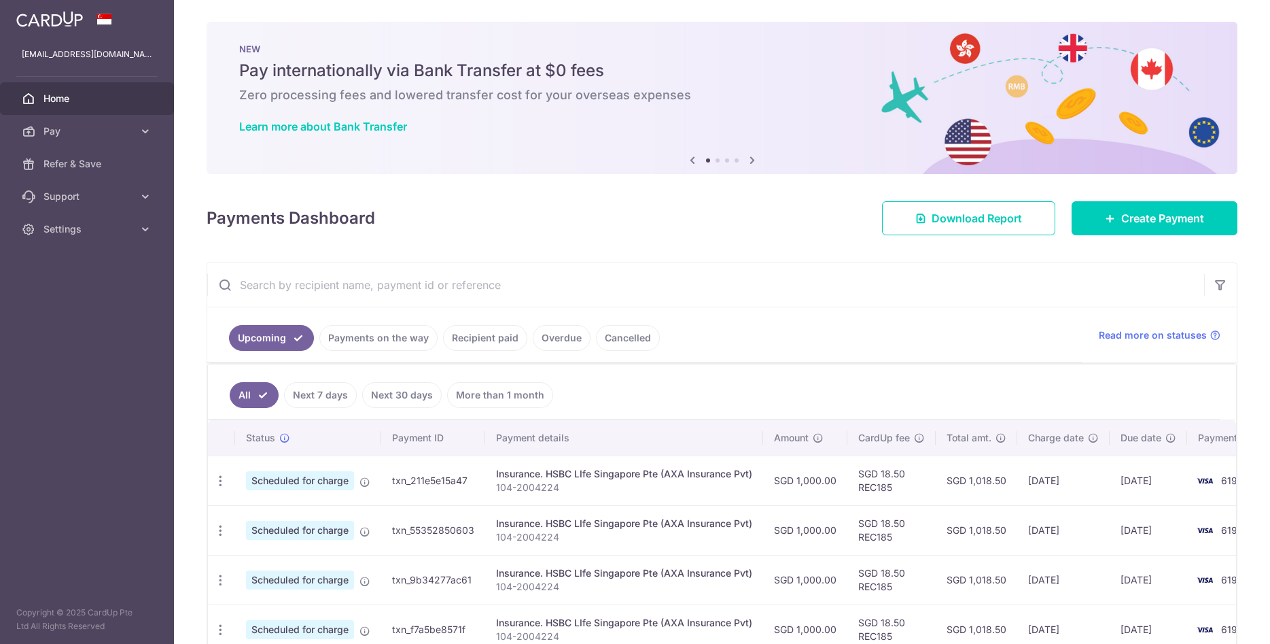 The image size is (1270, 644). I want to click on a: Learn more about Bank Transfer, so click(323, 126).